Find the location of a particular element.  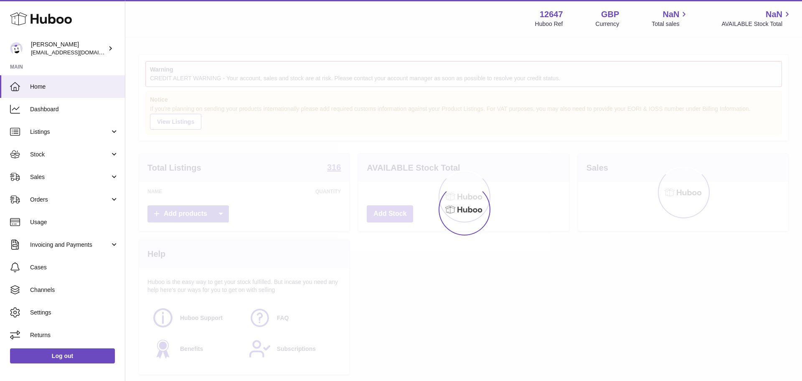

a: NaN AVAILABLE Stock Total is located at coordinates (757, 18).